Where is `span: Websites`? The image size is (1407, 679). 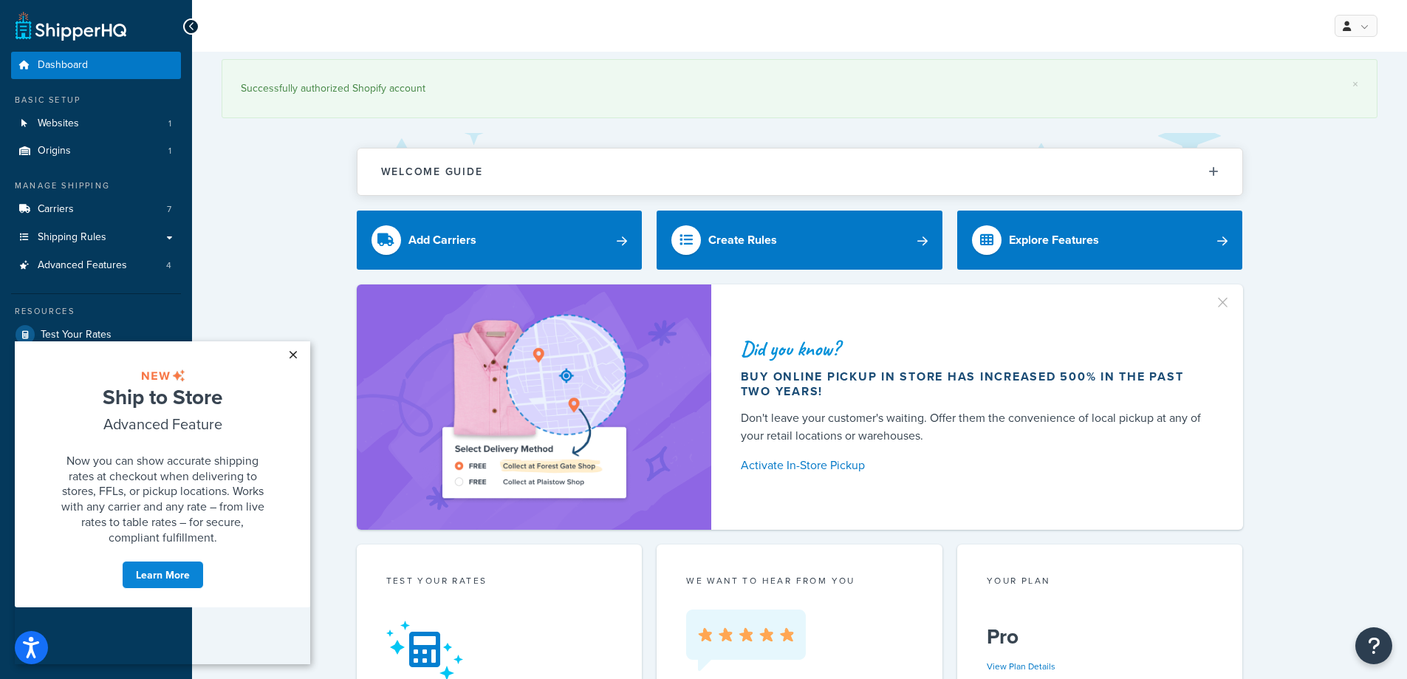
span: Websites is located at coordinates (58, 123).